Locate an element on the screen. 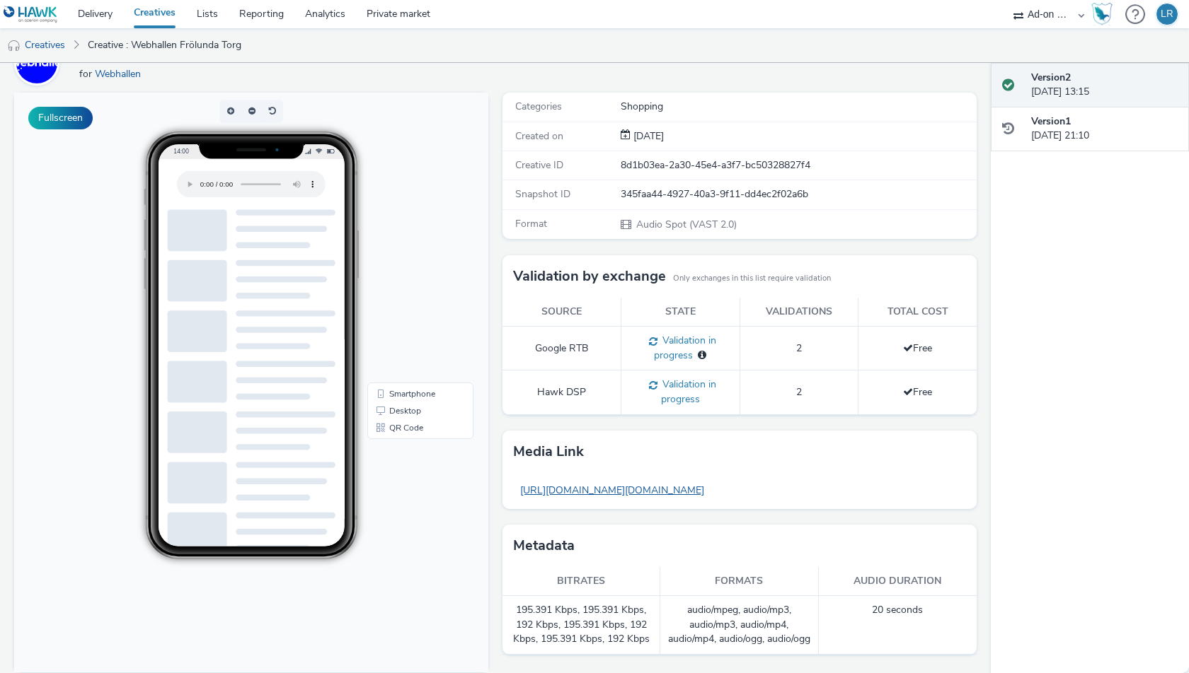 This screenshot has width=1189, height=673. span: Categories is located at coordinates (538, 106).